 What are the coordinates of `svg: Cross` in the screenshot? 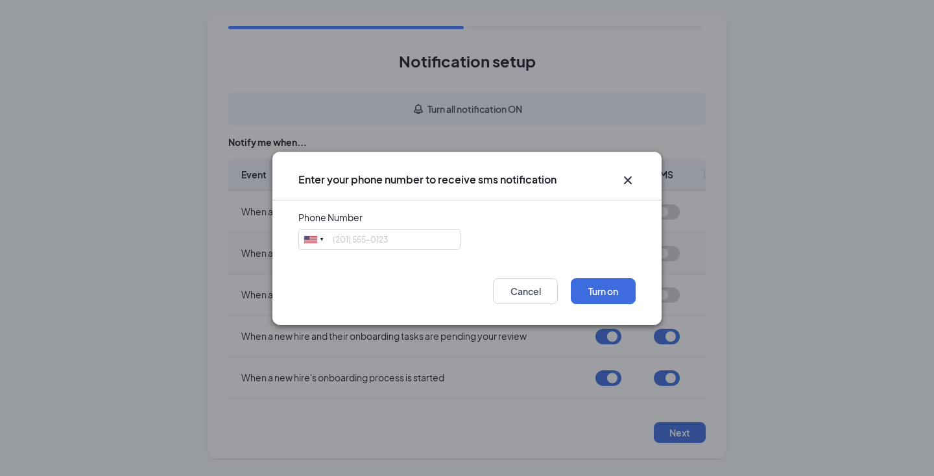 It's located at (628, 180).